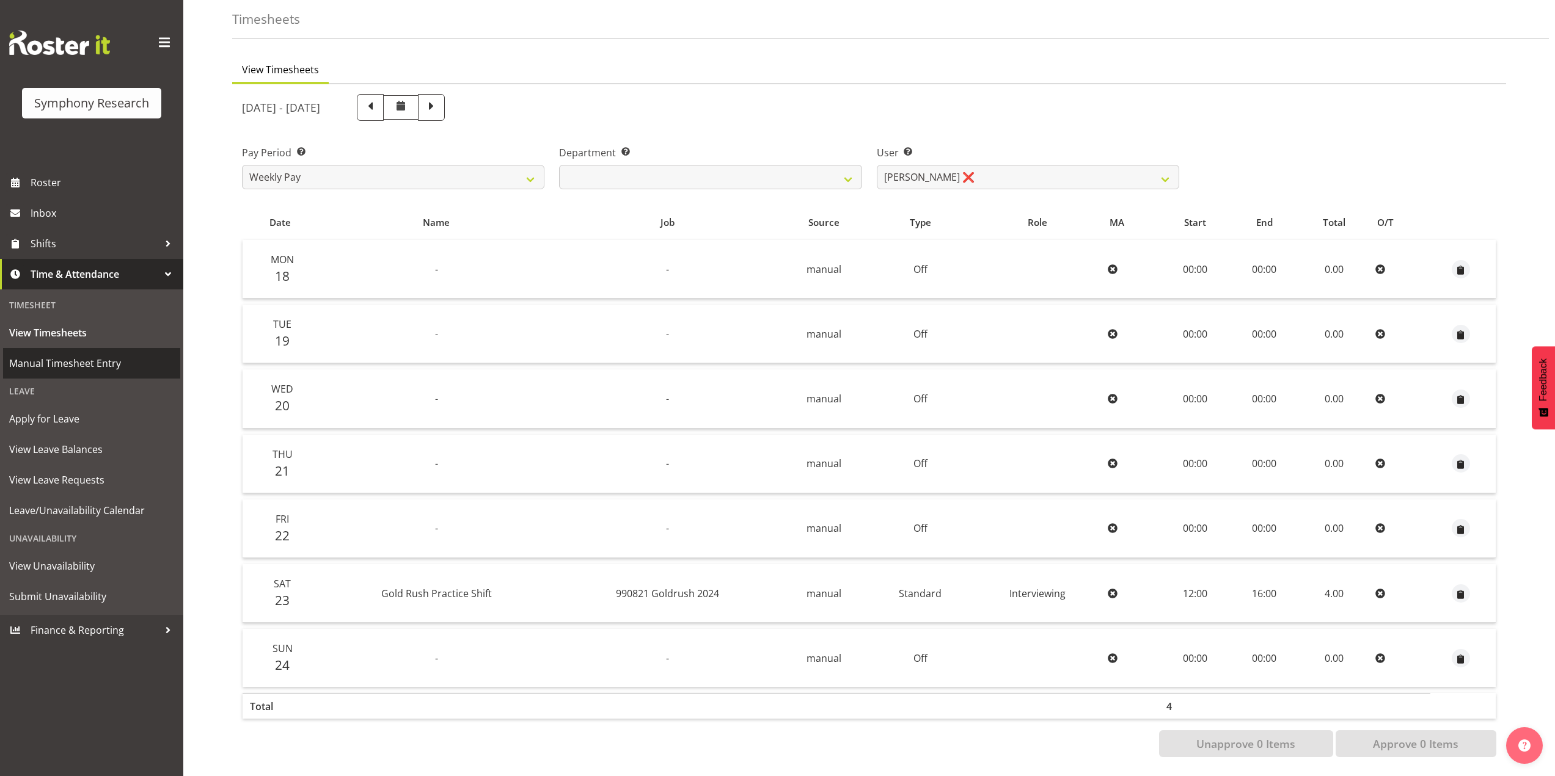 The height and width of the screenshot is (776, 1555). What do you see at coordinates (920, 594) in the screenshot?
I see `td: Standard` at bounding box center [920, 594].